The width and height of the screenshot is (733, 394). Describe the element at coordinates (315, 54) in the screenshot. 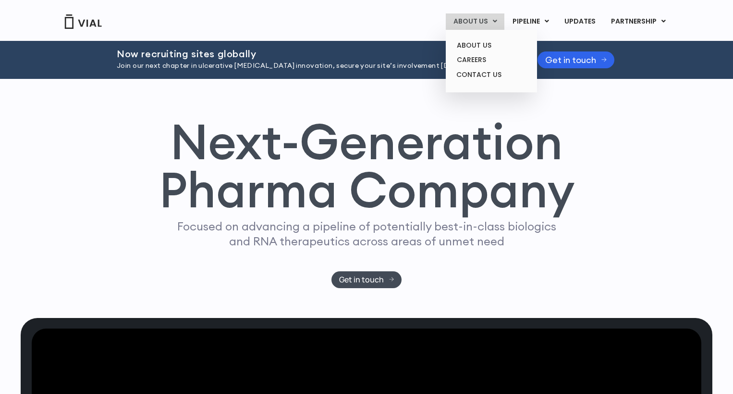

I see `h2: Now recruiting sites globally` at that location.